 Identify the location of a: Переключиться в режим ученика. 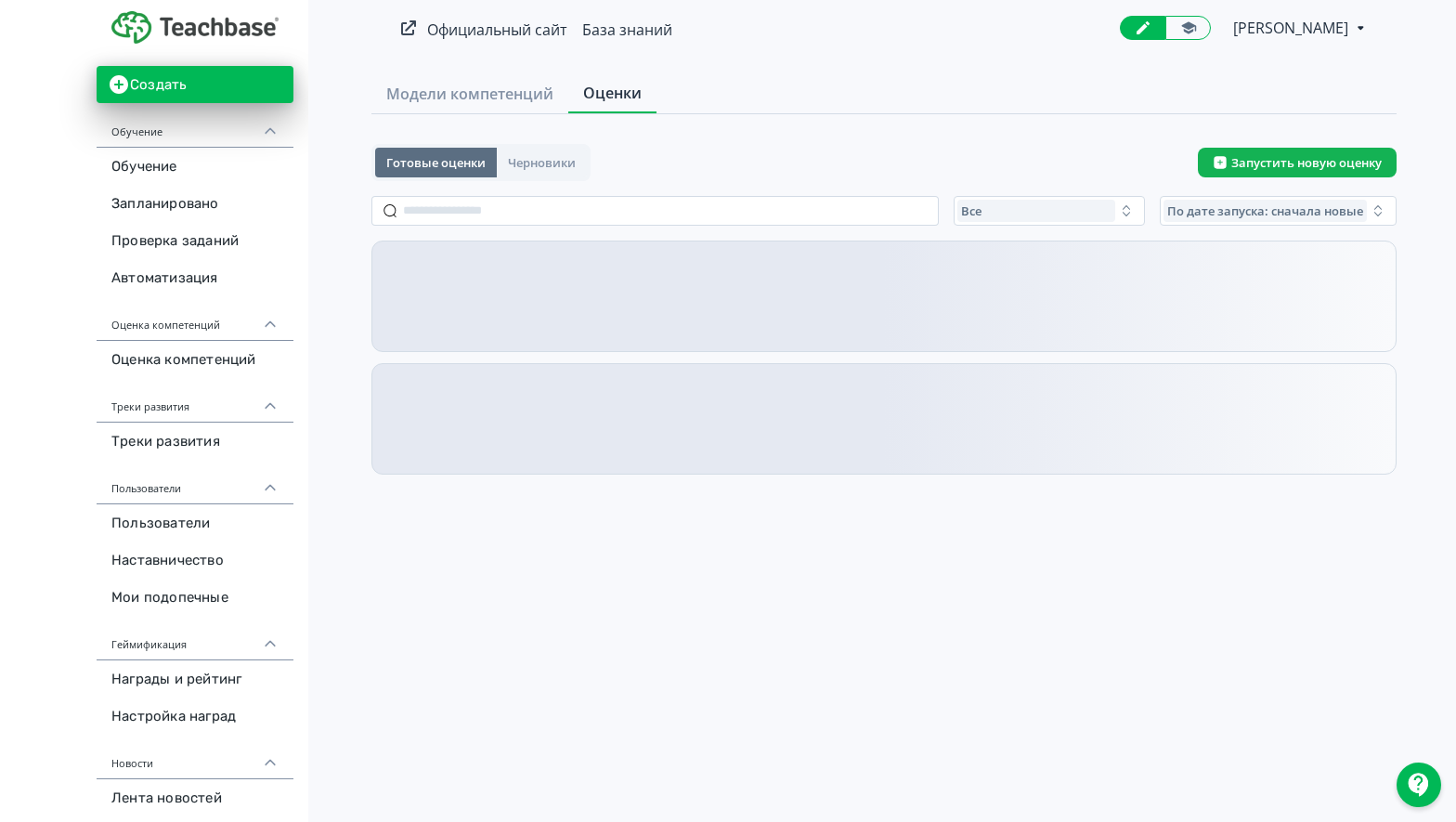
(1188, 28).